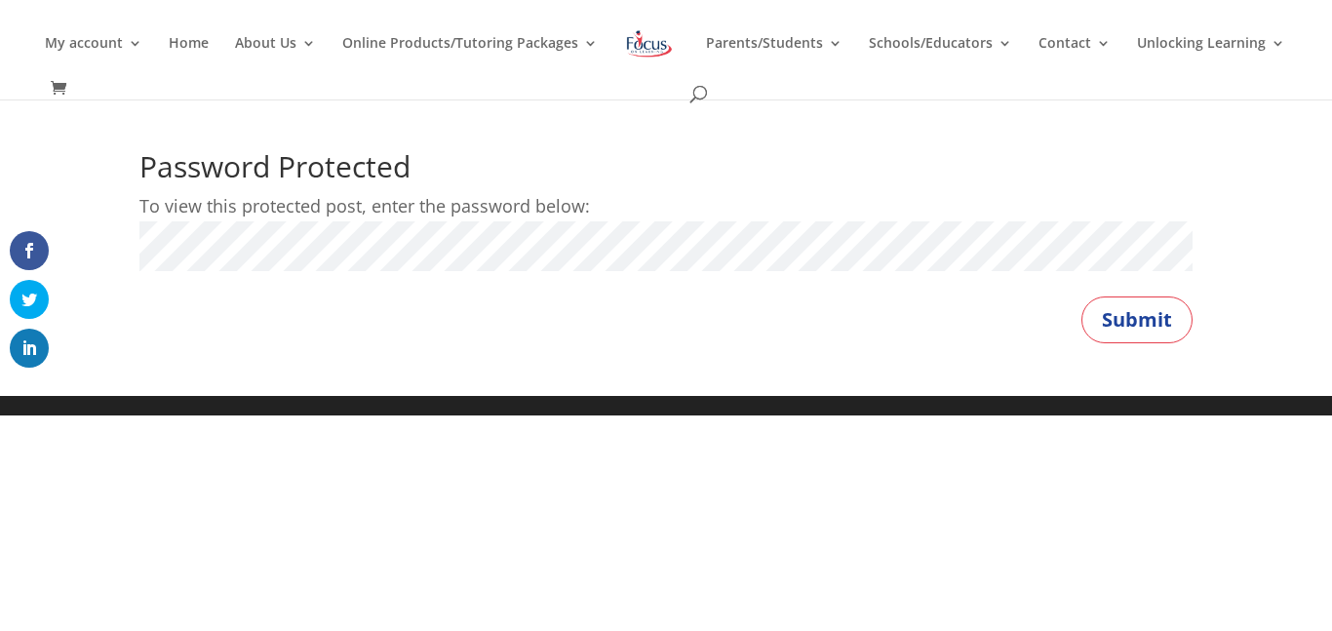  I want to click on h1: Password Protected, so click(666, 172).